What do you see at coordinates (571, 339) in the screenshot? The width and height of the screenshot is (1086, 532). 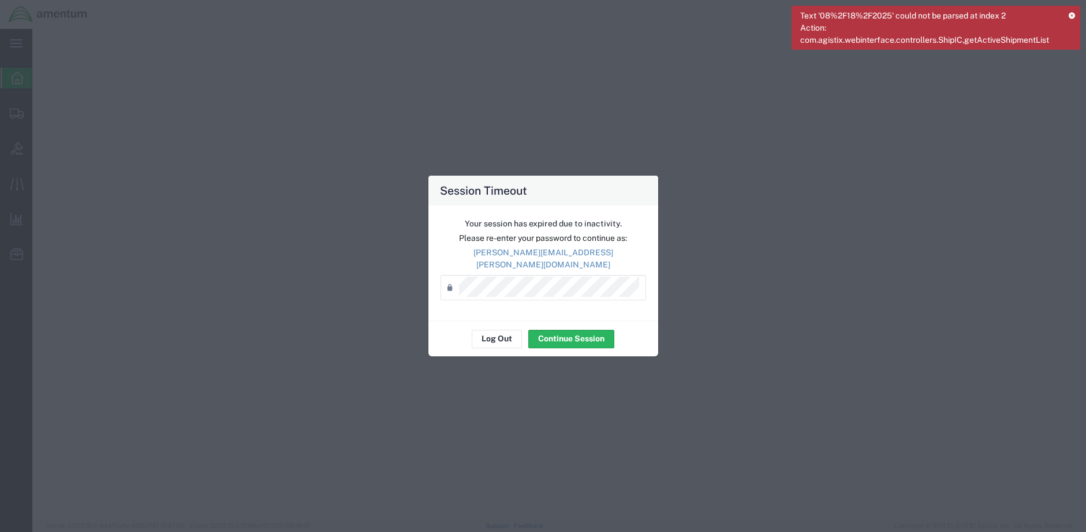 I see `button: Continue Session` at bounding box center [571, 339].